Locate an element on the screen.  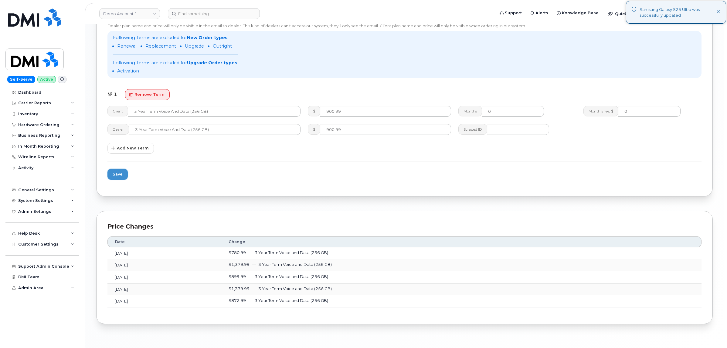
div: № 1 is located at coordinates (112, 95).